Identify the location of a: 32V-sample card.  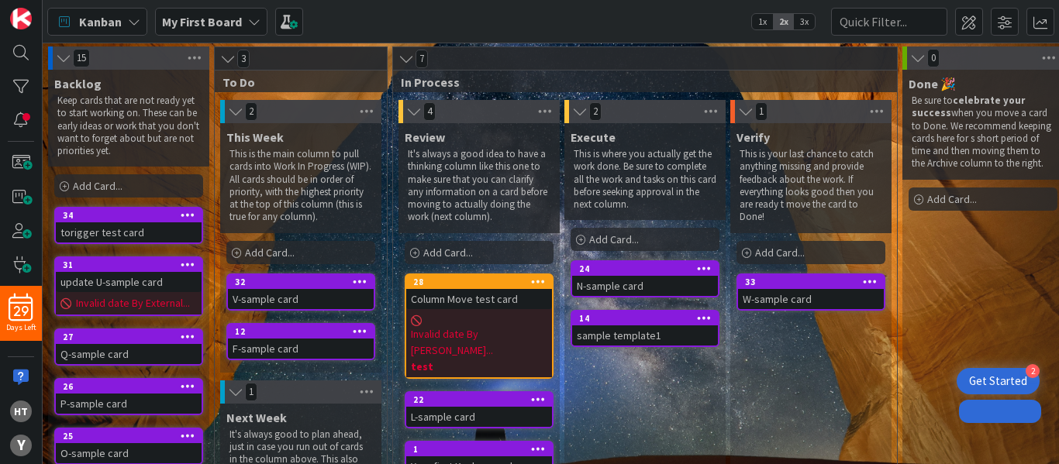
(301, 292).